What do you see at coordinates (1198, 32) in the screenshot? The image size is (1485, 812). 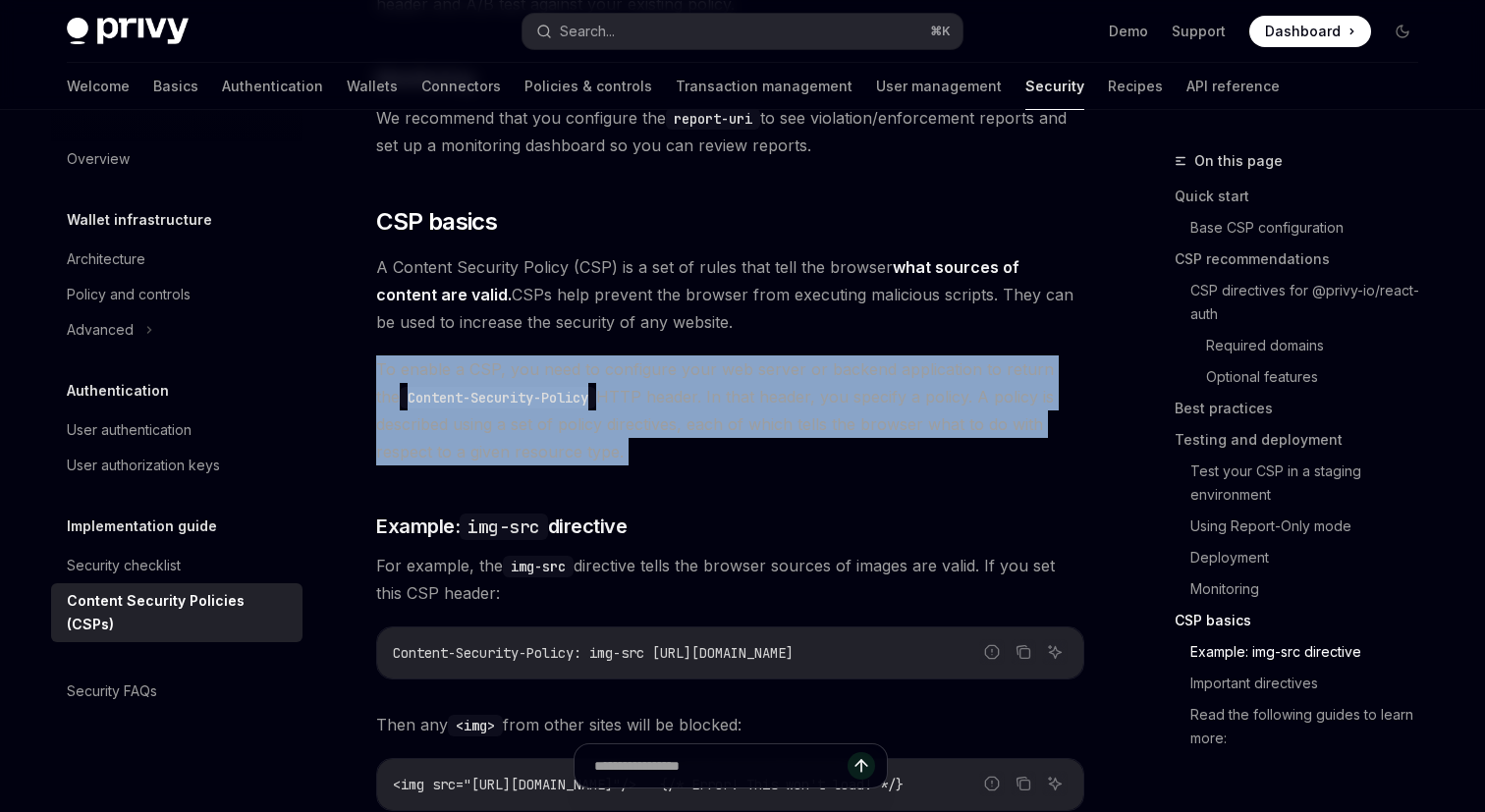 I see `a: Support` at bounding box center [1198, 32].